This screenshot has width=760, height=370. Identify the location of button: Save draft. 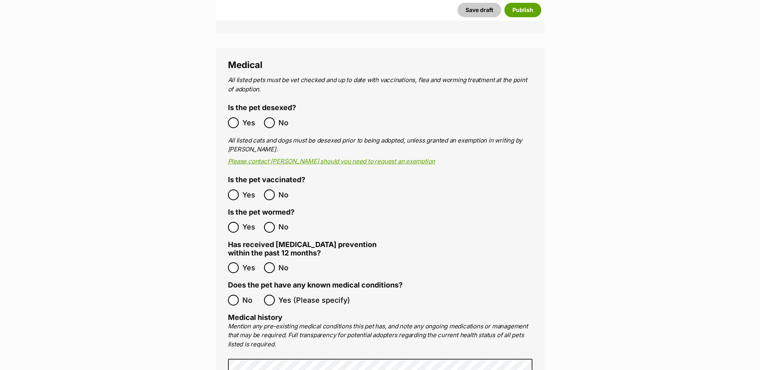
(479, 10).